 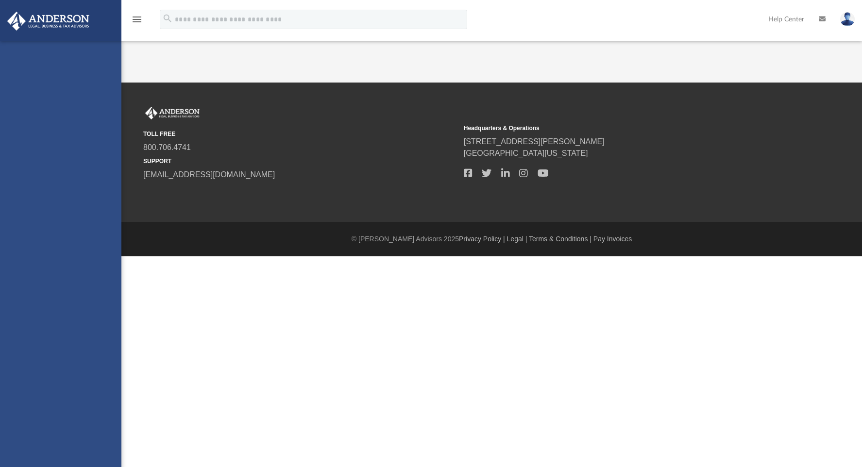 What do you see at coordinates (167, 147) in the screenshot?
I see `a: 800.706.4741` at bounding box center [167, 147].